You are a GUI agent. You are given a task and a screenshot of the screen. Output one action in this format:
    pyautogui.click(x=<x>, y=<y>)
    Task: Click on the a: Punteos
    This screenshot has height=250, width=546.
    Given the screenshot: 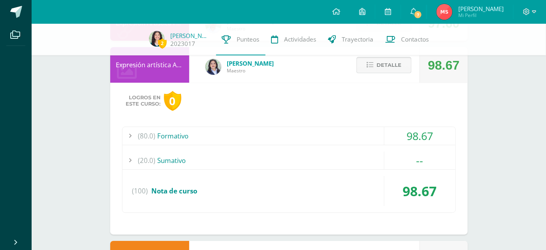 What is the action you would take?
    pyautogui.click(x=241, y=39)
    